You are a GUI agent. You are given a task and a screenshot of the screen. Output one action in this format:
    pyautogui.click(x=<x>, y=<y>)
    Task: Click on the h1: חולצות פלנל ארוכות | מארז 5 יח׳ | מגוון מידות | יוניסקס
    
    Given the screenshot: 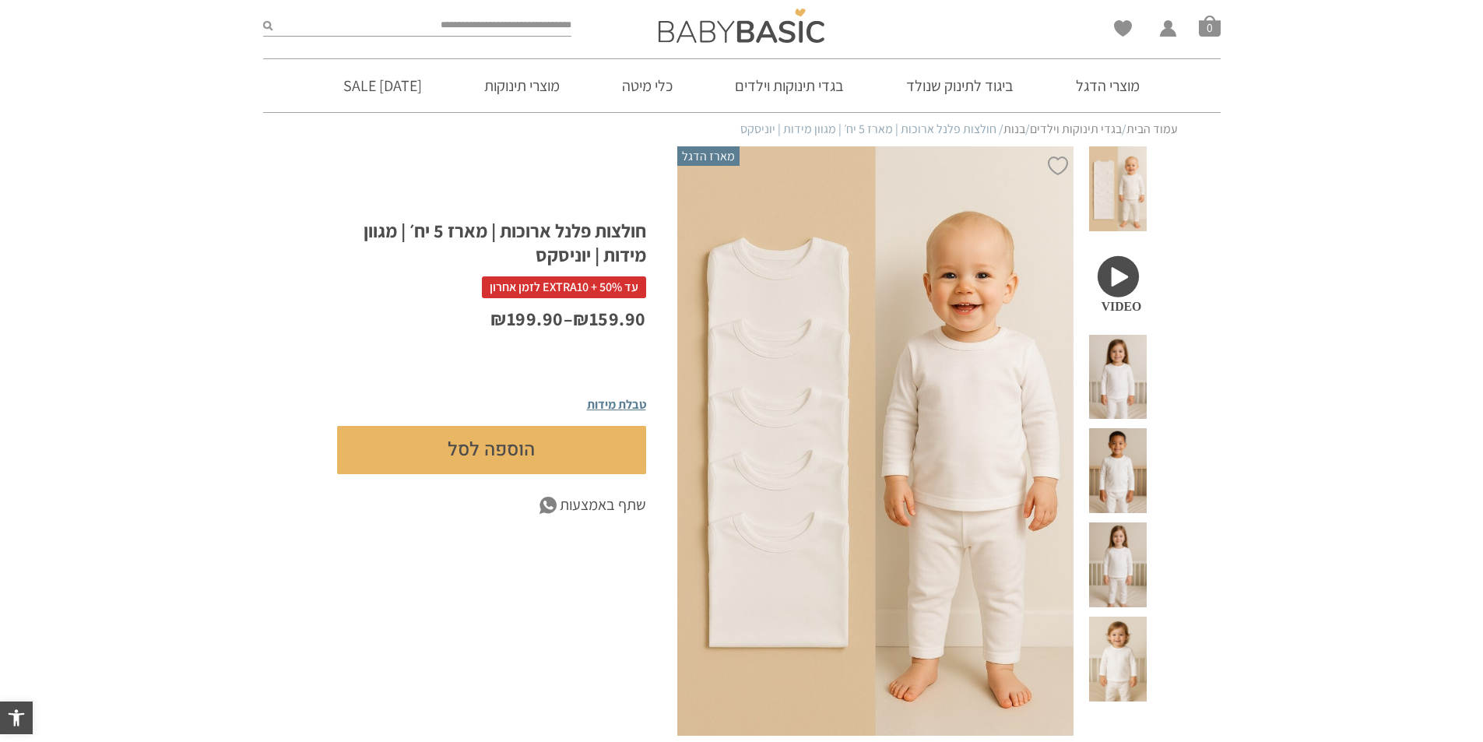 What is the action you would take?
    pyautogui.click(x=491, y=243)
    